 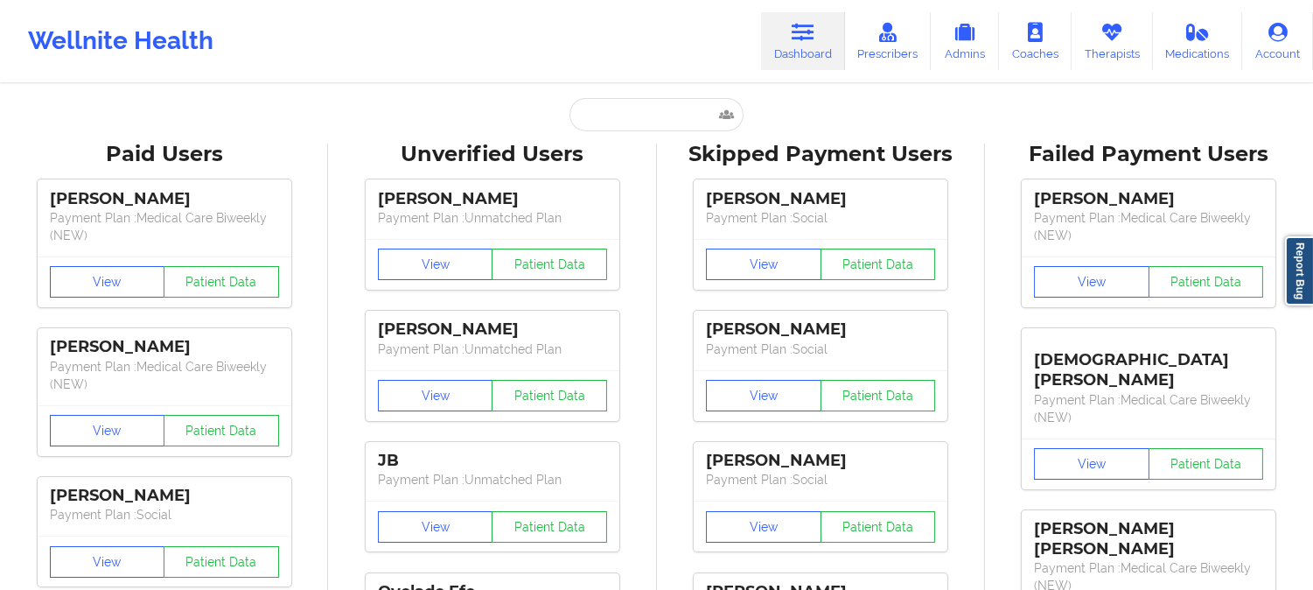 I want to click on a: Admins, so click(x=965, y=41).